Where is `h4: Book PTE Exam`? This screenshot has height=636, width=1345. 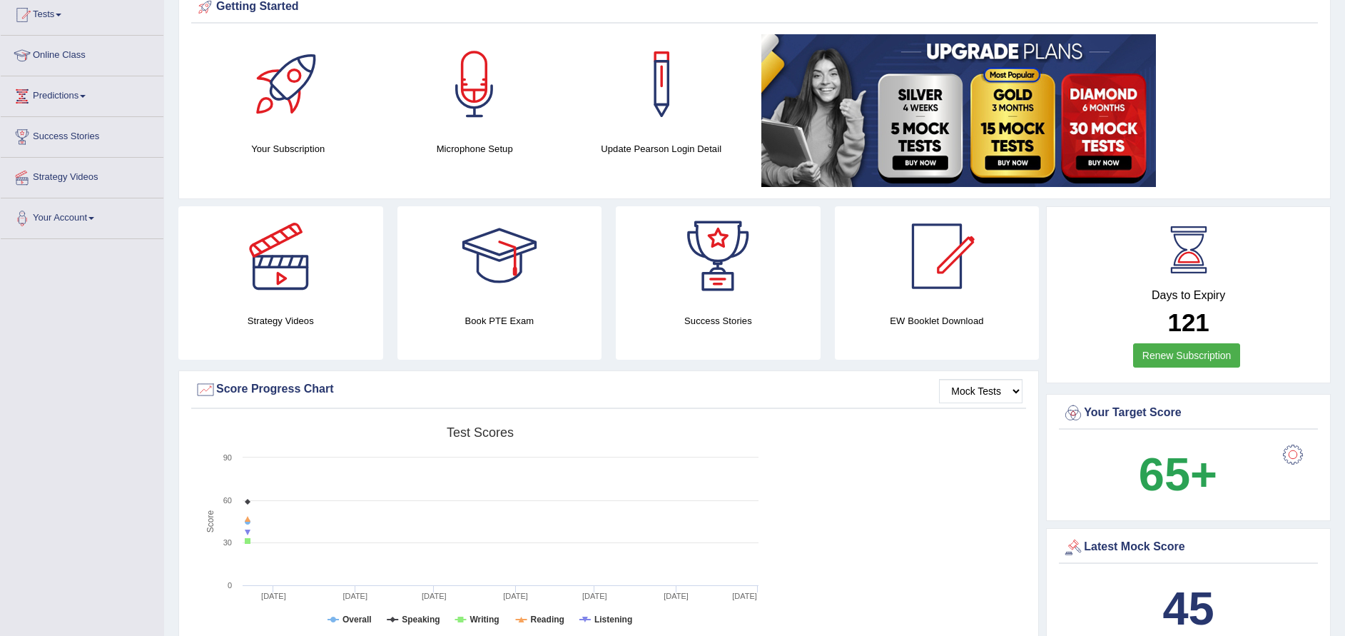
h4: Book PTE Exam is located at coordinates (499, 320).